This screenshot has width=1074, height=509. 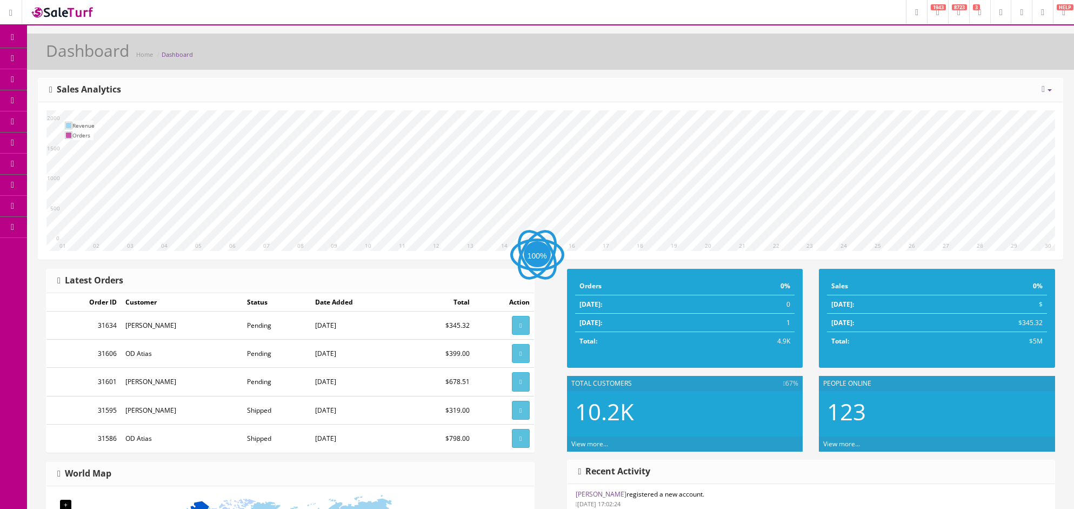 What do you see at coordinates (880, 286) in the screenshot?
I see `td: Sales` at bounding box center [880, 286].